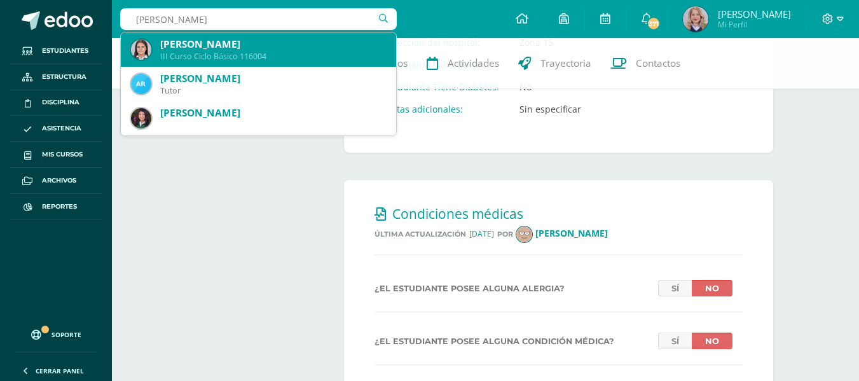  I want to click on label: ¿El estudiante posee alguna condición médica?, so click(511, 341).